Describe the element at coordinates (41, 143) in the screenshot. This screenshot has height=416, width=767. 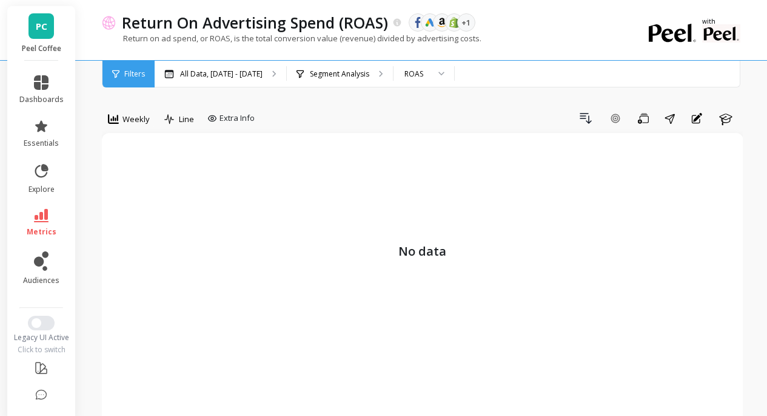
I see `span: essentials` at that location.